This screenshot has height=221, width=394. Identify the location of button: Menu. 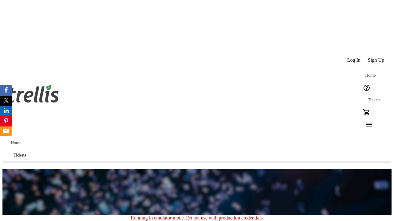
(366, 125).